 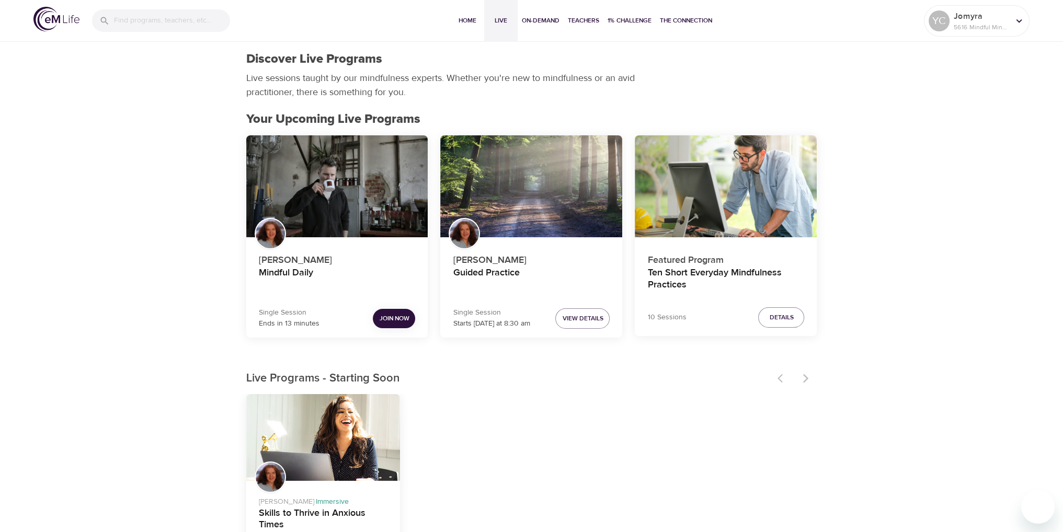 I want to click on span: View Details, so click(x=582, y=318).